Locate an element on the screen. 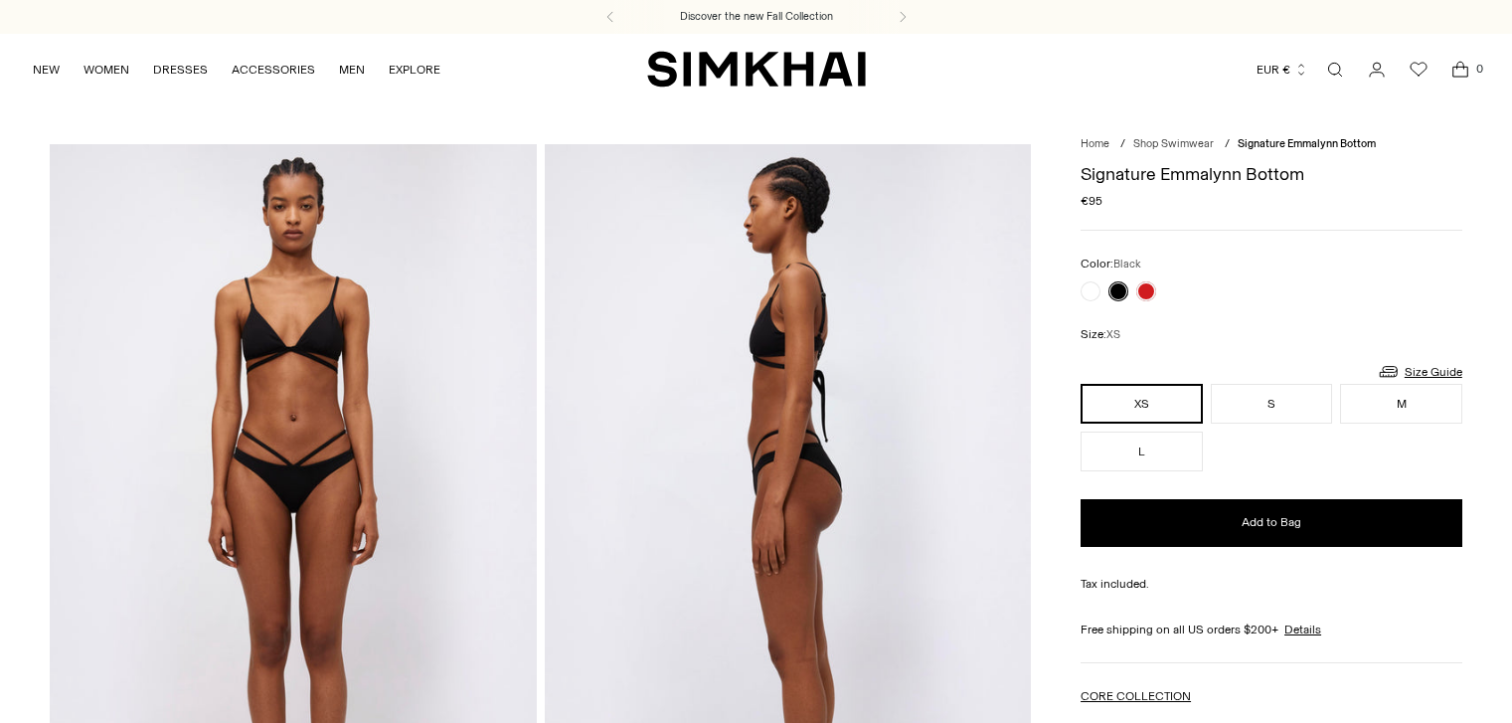  h3: Discover the new Fall Collection is located at coordinates (757, 17).